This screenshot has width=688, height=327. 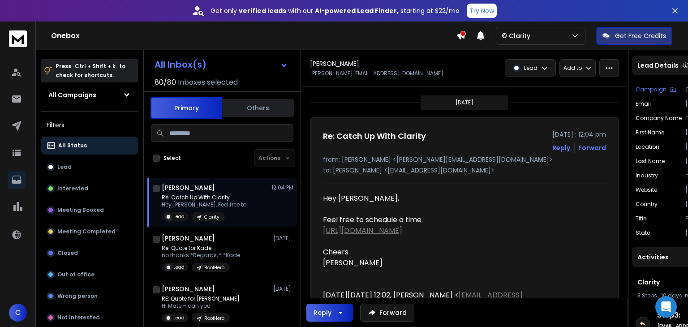 I want to click on p: Meeting Completed, so click(x=86, y=232).